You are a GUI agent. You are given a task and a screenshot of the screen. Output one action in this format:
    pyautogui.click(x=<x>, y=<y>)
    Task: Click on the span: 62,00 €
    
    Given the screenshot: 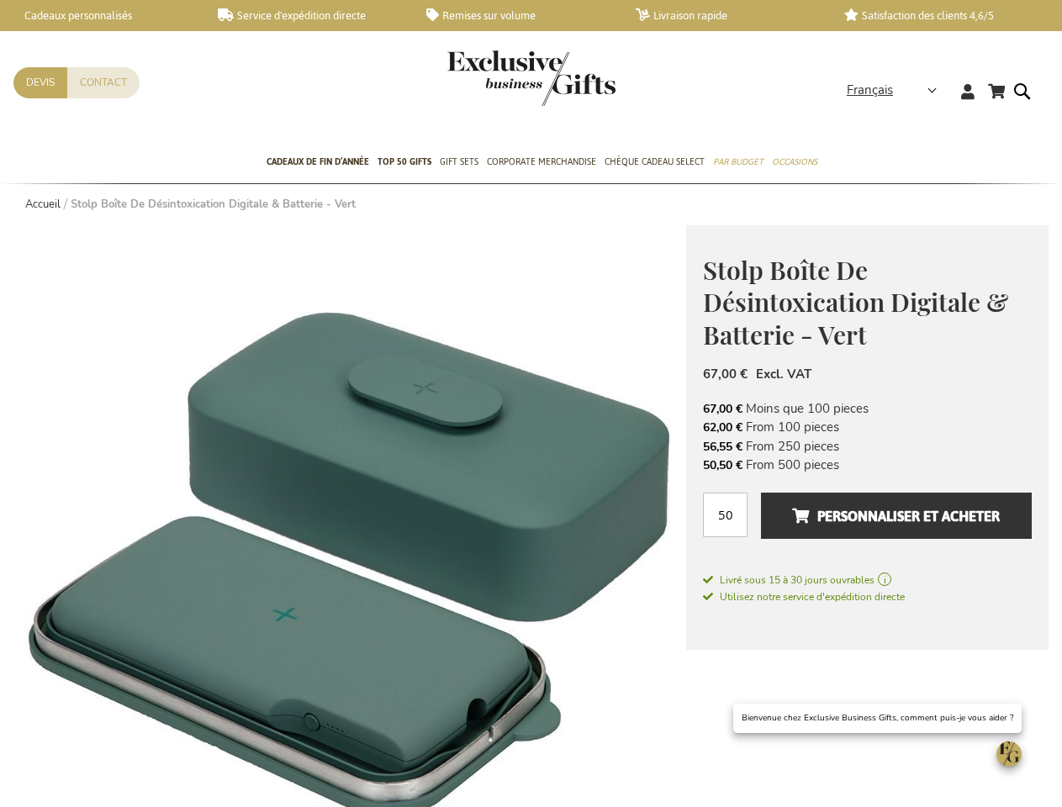 What is the action you would take?
    pyautogui.click(x=722, y=427)
    